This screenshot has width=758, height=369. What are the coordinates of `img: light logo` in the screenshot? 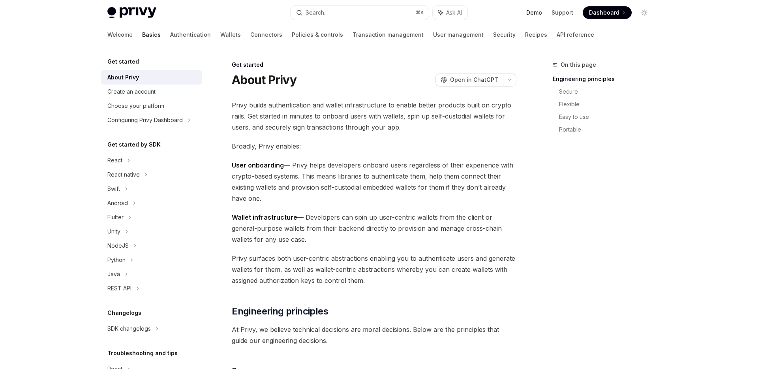 It's located at (132, 13).